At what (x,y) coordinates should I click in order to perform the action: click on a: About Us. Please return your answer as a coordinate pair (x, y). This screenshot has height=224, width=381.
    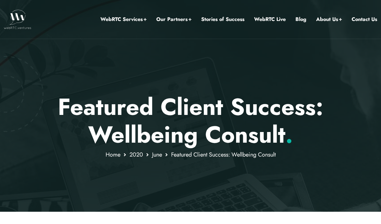
    Looking at the image, I should click on (329, 19).